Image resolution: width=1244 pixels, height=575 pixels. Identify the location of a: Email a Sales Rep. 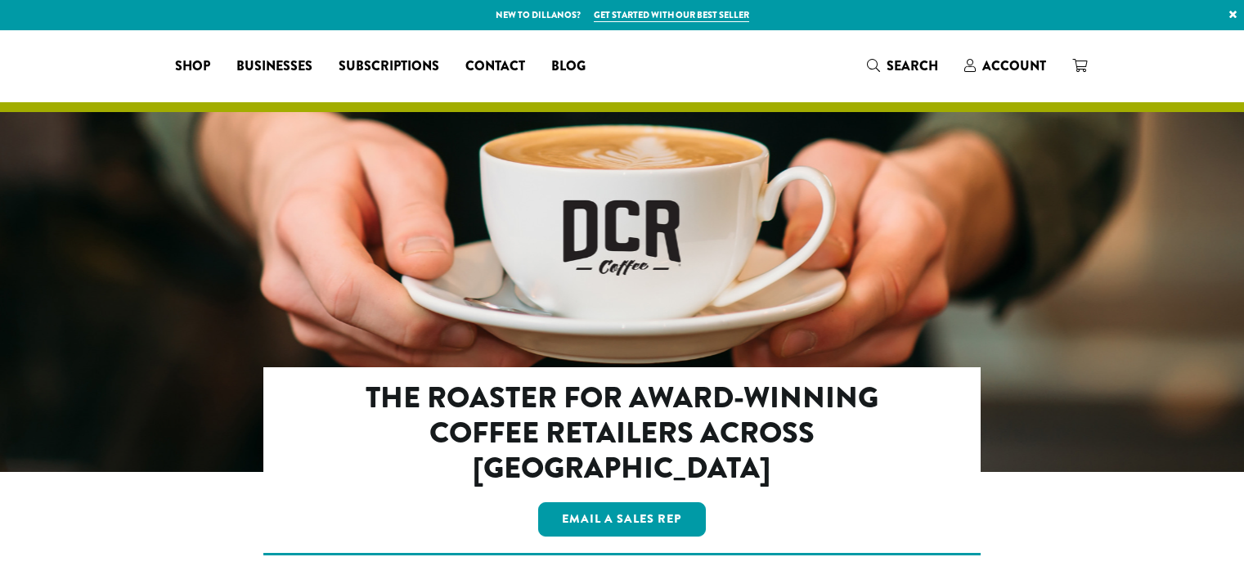
(623, 520).